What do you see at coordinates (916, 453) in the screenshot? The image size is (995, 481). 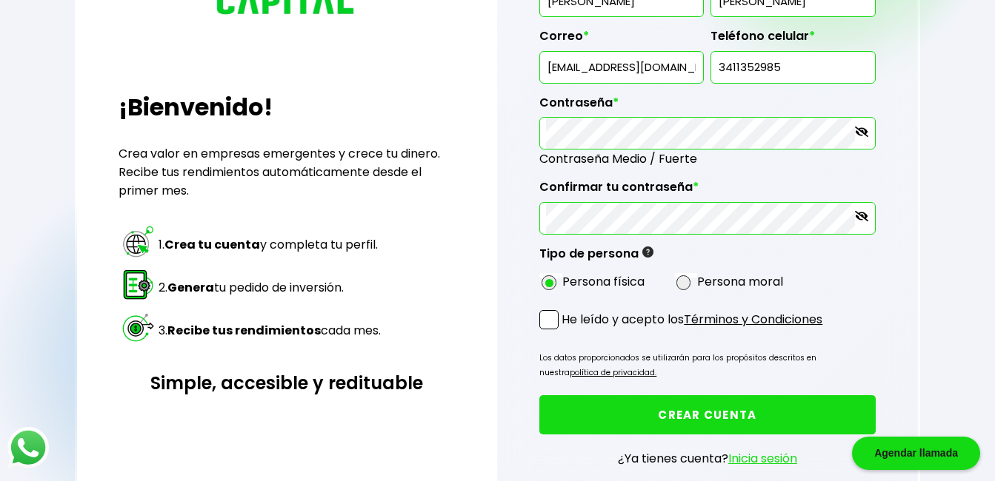 I see `div: Agendar llamada` at bounding box center [916, 453].